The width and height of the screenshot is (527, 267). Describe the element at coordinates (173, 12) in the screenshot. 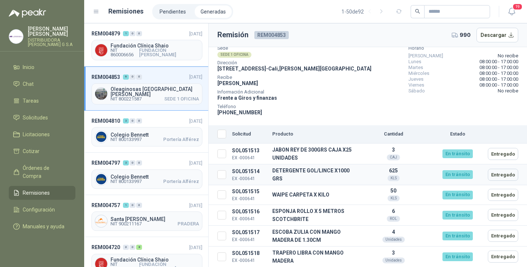

I see `li: Pendientes` at that location.